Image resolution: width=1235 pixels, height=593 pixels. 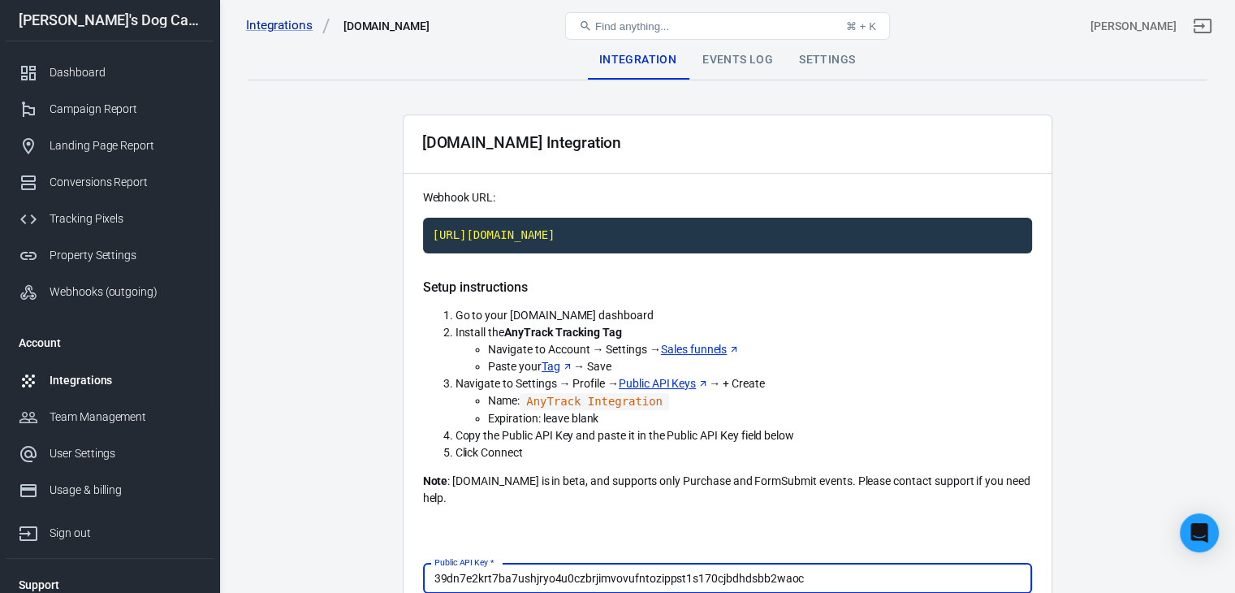 I want to click on span: Paste your → Save, so click(x=550, y=366).